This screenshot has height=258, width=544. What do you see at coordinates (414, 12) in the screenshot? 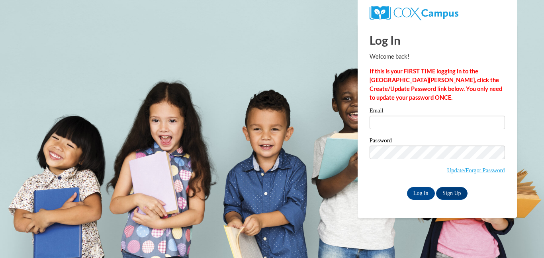
I see `a: COX Campus` at bounding box center [414, 12].